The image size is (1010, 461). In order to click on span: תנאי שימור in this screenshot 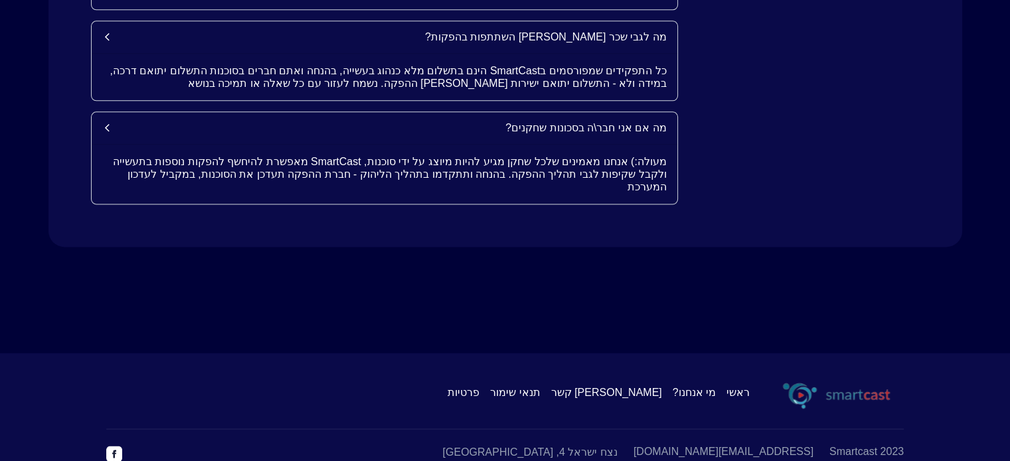, I will do `click(514, 392)`.